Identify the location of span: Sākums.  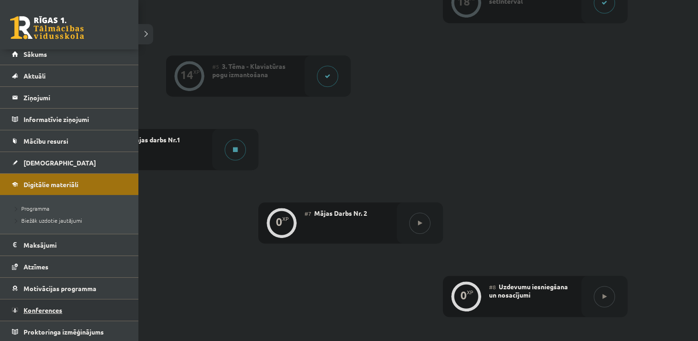
(35, 54).